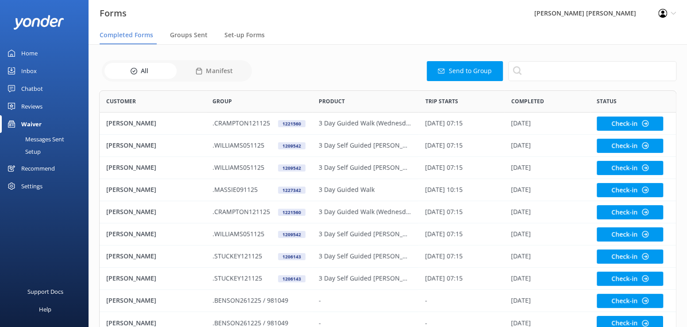 Image resolution: width=687 pixels, height=327 pixels. I want to click on a: Messages Sent, so click(47, 139).